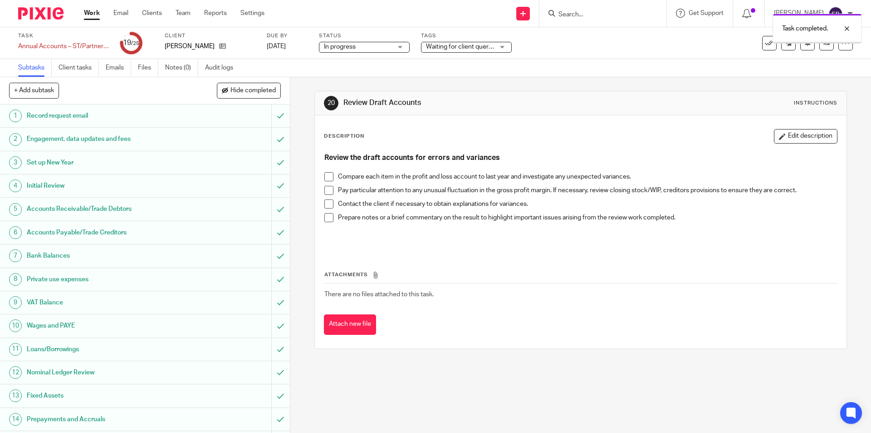 The image size is (871, 433). What do you see at coordinates (364, 36) in the screenshot?
I see `label: Status` at bounding box center [364, 36].